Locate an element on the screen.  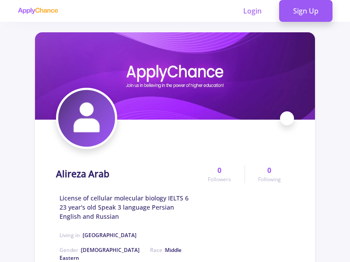
a: 0Following is located at coordinates (269, 175).